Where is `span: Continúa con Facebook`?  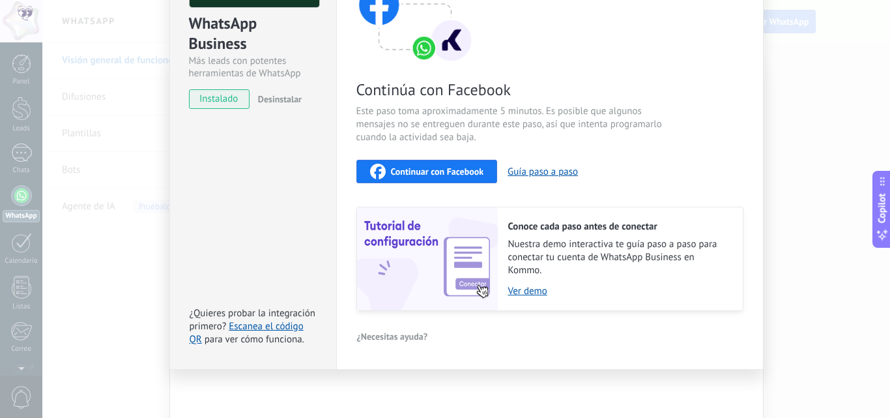
span: Continúa con Facebook is located at coordinates (512, 89).